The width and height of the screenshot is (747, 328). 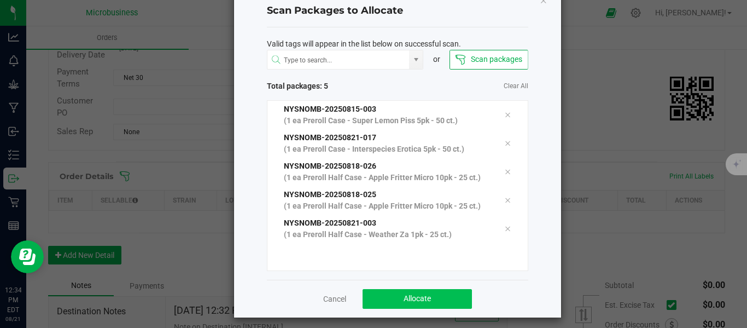 What do you see at coordinates (436, 59) in the screenshot?
I see `div: or` at bounding box center [436, 59].